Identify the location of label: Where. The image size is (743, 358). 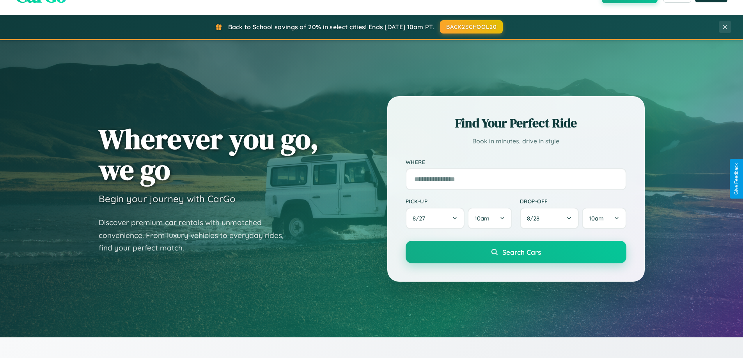
(516, 162).